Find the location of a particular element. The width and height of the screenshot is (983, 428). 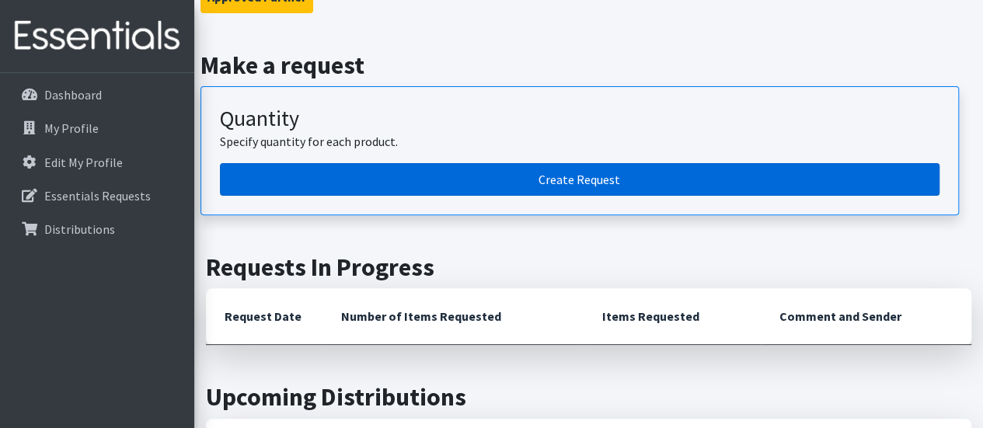

p: Essentials Requests is located at coordinates (97, 196).